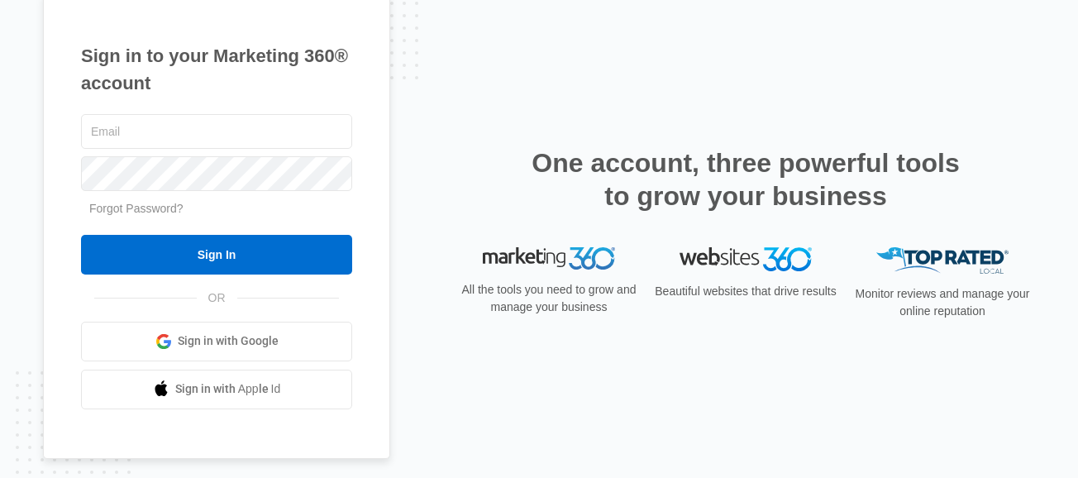 The width and height of the screenshot is (1078, 478). I want to click on a: Forgot Password?, so click(136, 208).